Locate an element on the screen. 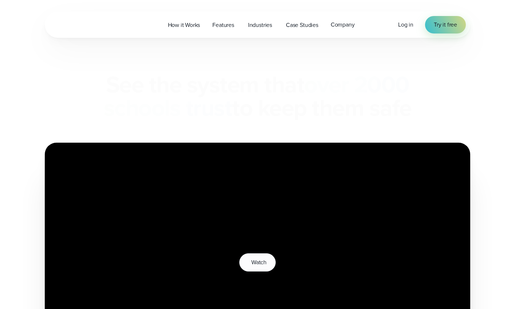 The height and width of the screenshot is (309, 515). a: Log in is located at coordinates (406, 25).